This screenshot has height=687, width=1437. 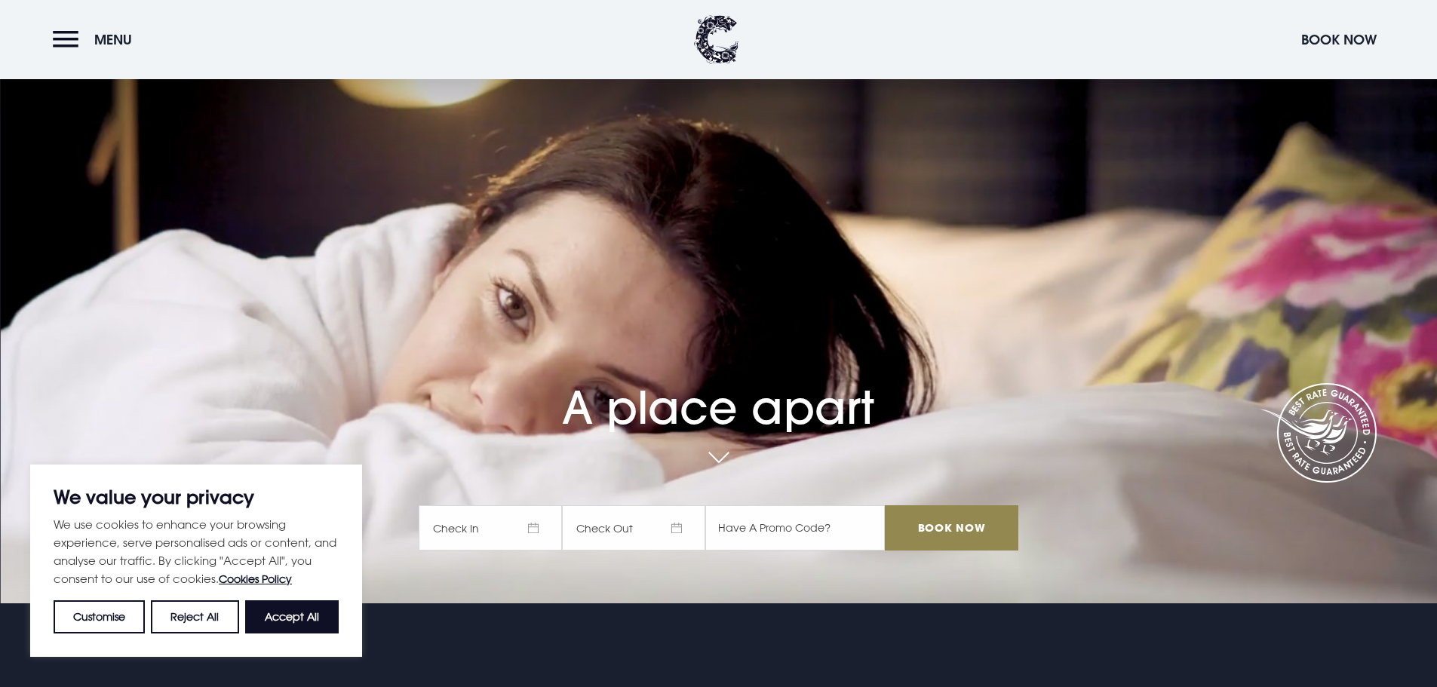 What do you see at coordinates (96, 39) in the screenshot?
I see `button: Menu` at bounding box center [96, 39].